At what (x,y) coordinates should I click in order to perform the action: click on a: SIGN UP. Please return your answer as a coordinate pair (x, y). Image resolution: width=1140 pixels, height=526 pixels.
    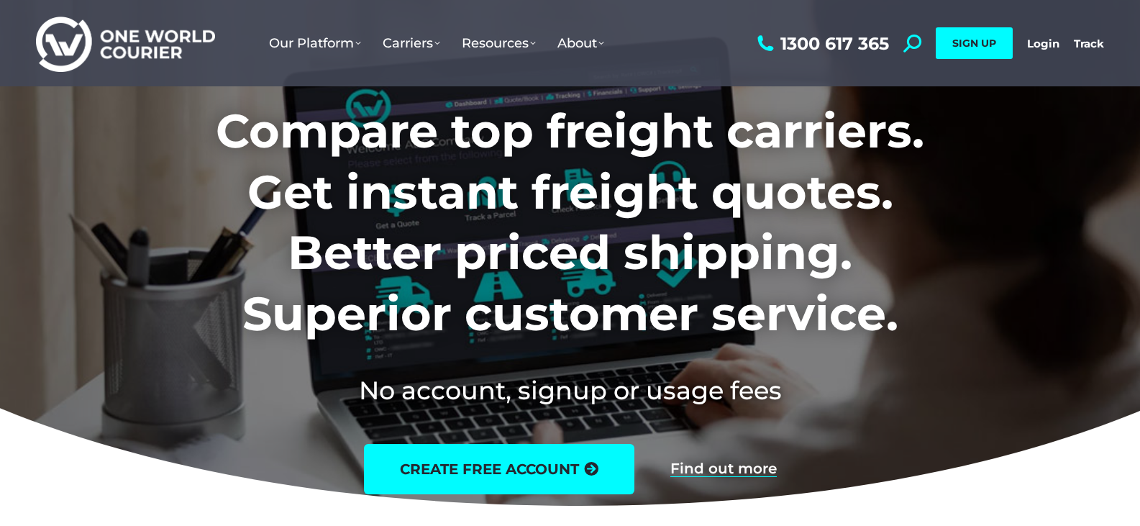
    Looking at the image, I should click on (974, 43).